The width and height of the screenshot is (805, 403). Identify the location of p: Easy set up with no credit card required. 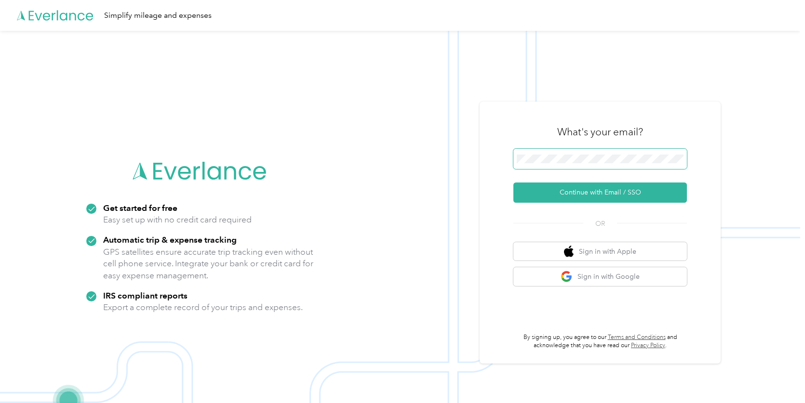
(177, 220).